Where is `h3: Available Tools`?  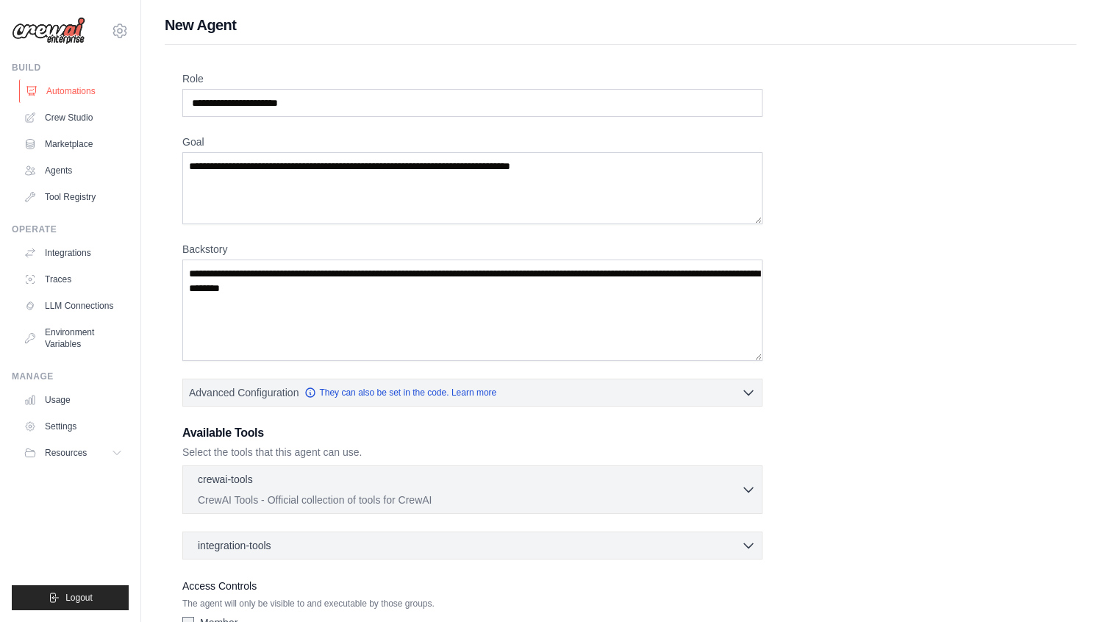 h3: Available Tools is located at coordinates (472, 433).